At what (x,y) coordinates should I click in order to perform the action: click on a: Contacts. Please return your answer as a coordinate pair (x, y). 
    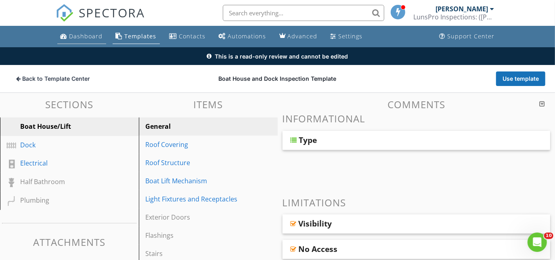
    Looking at the image, I should click on (188, 36).